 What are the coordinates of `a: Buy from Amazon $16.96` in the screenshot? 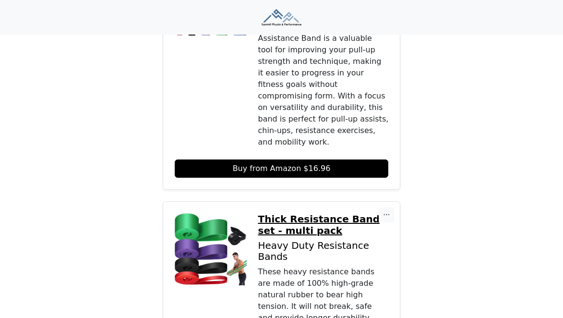 It's located at (282, 169).